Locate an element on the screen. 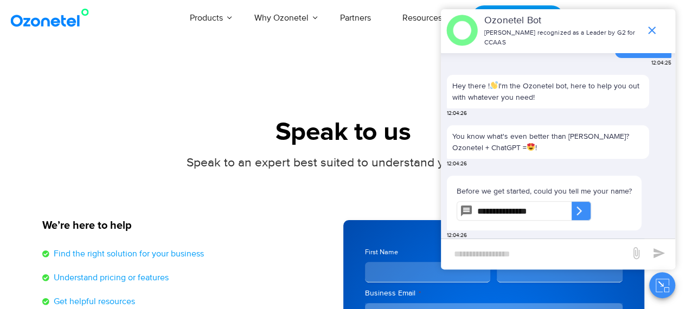  span: Speak to an expert best suited to understand your needs is located at coordinates (343, 163).